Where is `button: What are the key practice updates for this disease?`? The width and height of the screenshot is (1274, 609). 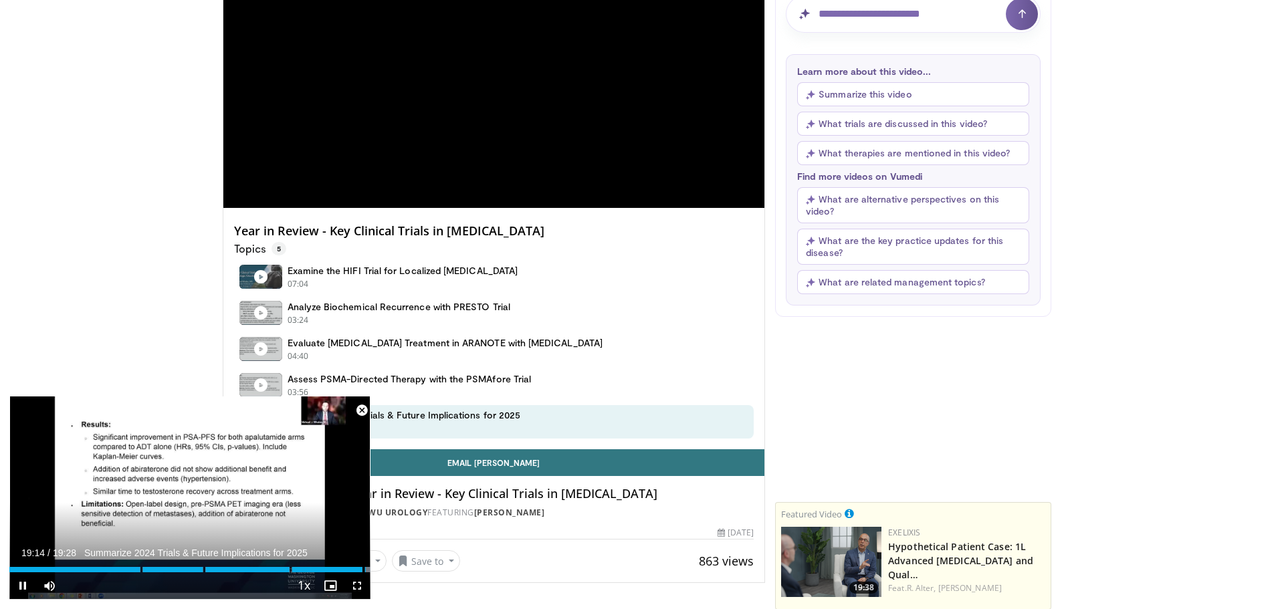
button: What are the key practice updates for this disease? is located at coordinates (913, 247).